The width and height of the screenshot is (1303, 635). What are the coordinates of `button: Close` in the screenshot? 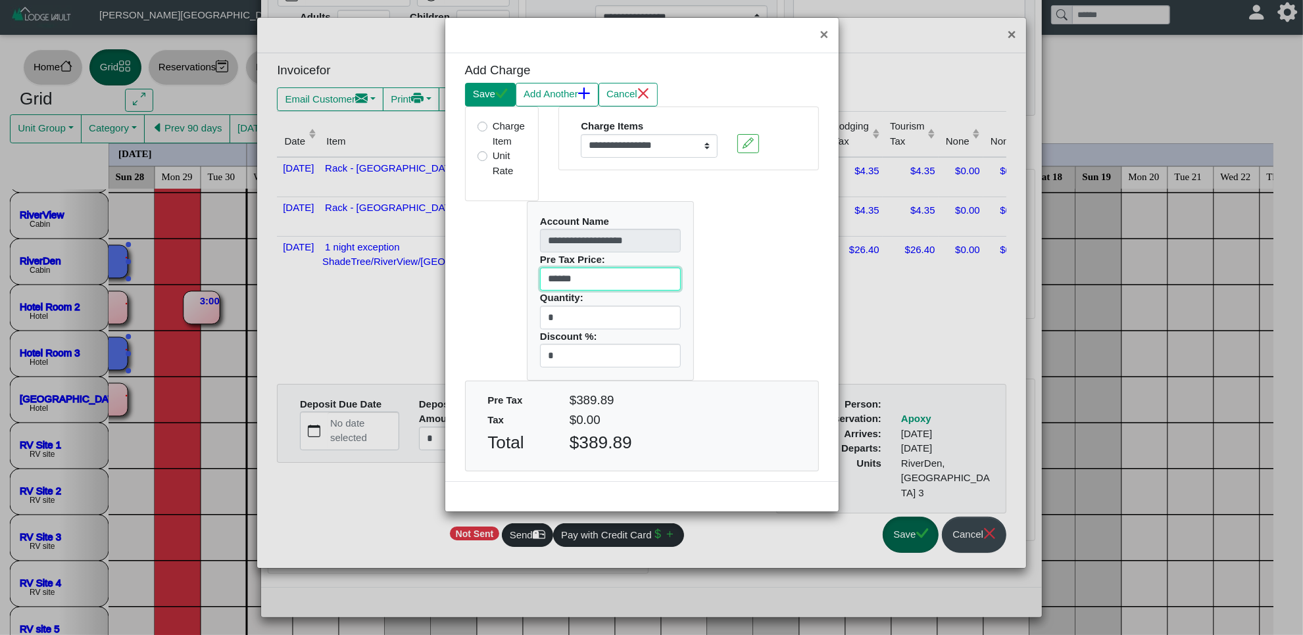 It's located at (823, 35).